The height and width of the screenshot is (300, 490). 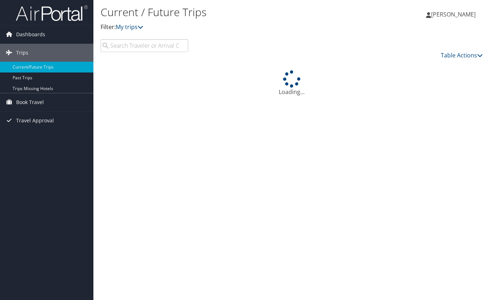 I want to click on a: Table Actions, so click(x=461, y=55).